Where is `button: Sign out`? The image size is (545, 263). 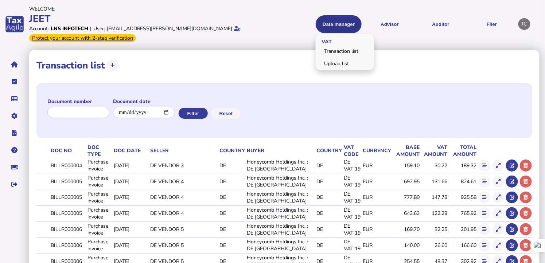 button: Sign out is located at coordinates (15, 185).